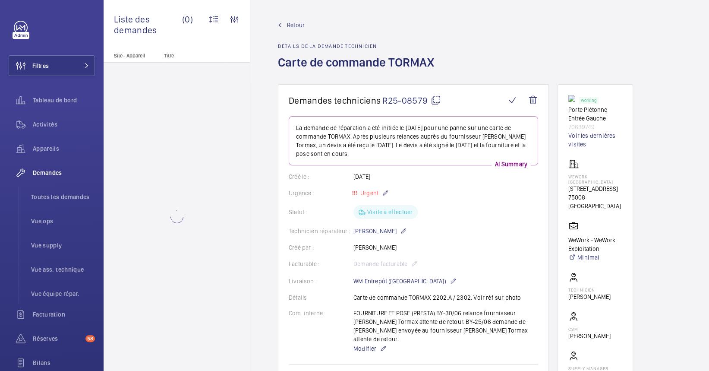 The width and height of the screenshot is (709, 371). I want to click on span: Activités, so click(64, 124).